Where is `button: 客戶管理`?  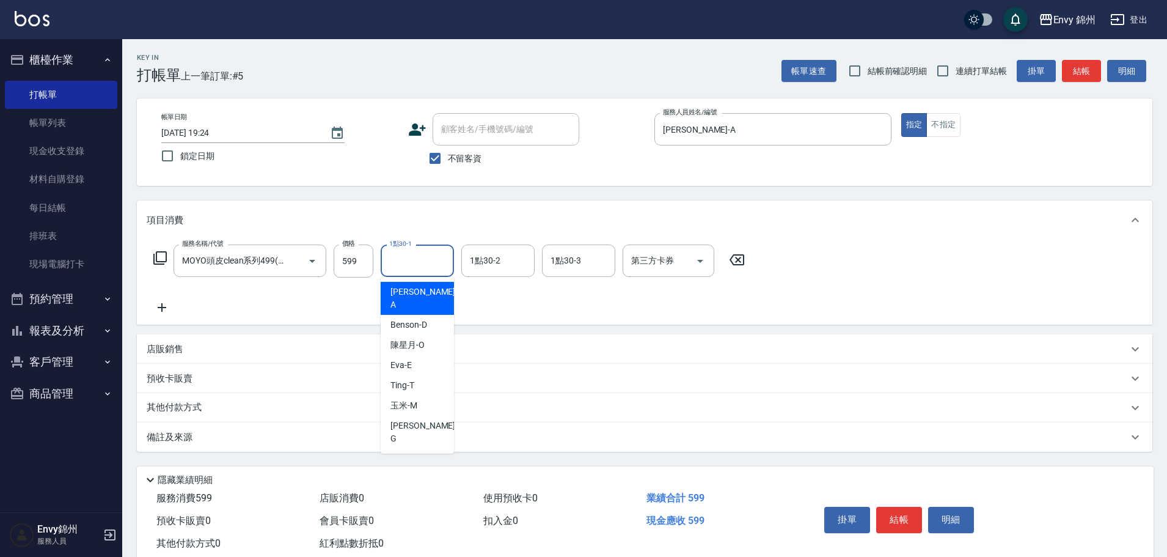 button: 客戶管理 is located at coordinates (61, 362).